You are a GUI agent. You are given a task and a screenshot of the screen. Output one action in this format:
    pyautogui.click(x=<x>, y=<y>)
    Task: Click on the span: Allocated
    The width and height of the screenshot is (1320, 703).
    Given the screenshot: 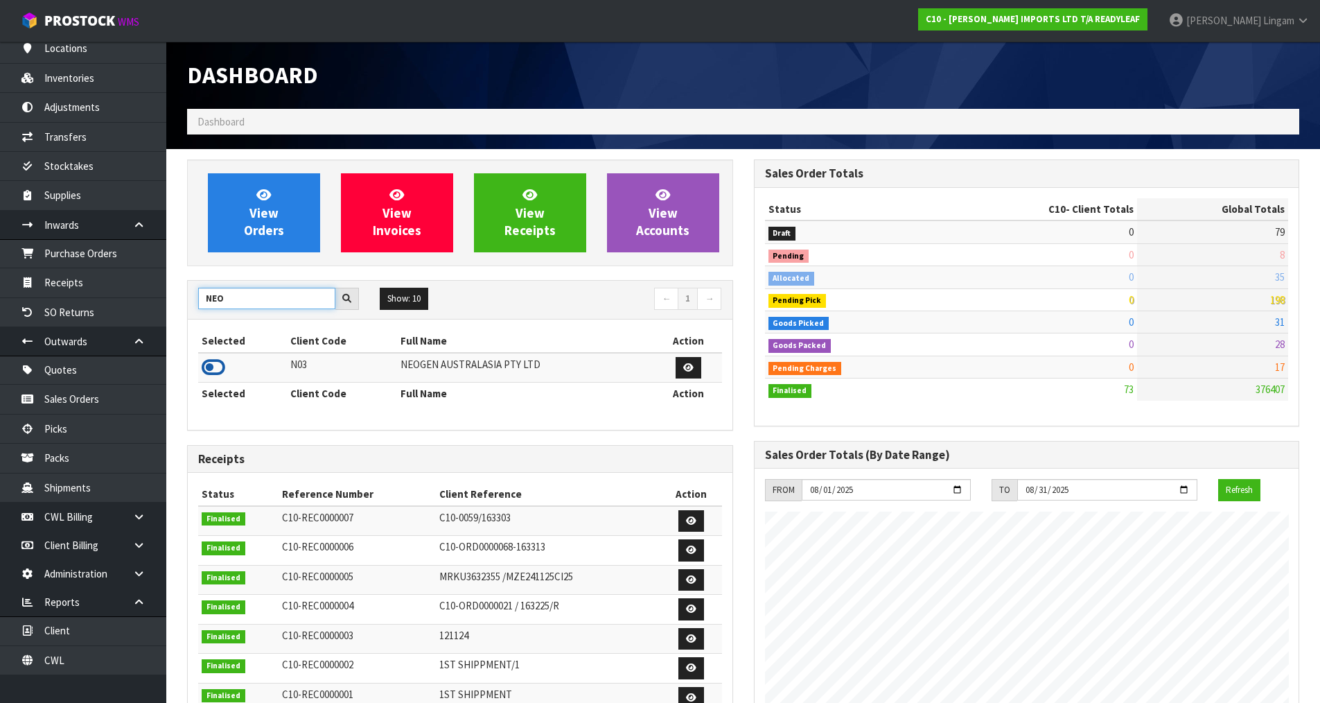 What is the action you would take?
    pyautogui.click(x=791, y=279)
    